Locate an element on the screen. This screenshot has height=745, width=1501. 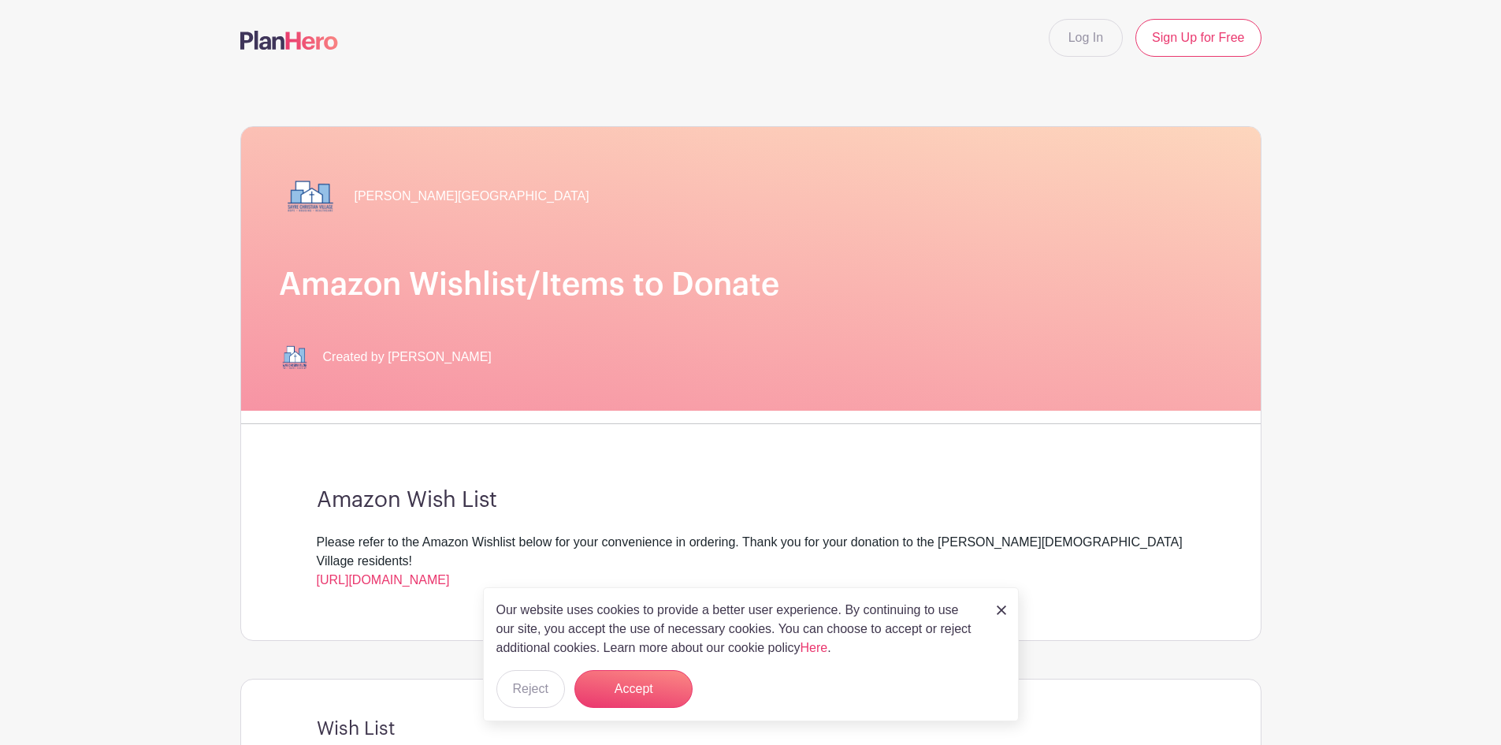
p: Our website uses cookies to provide a better user experience. By continuing to use our site, you ... is located at coordinates (738, 629).